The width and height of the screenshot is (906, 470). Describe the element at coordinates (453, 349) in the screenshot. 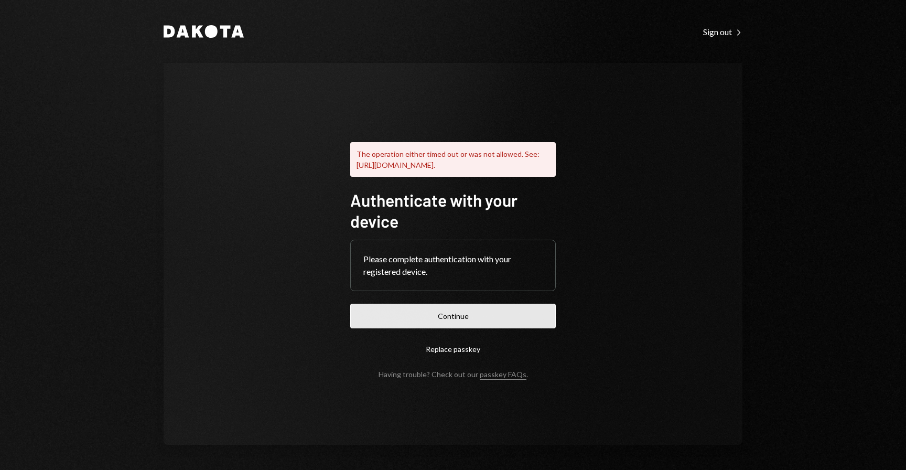

I see `button: Replace passkey` at that location.